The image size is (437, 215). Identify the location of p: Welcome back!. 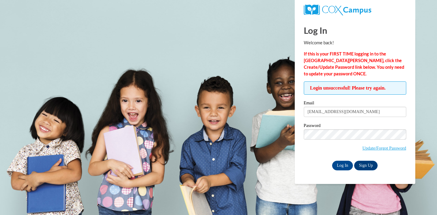
(355, 43).